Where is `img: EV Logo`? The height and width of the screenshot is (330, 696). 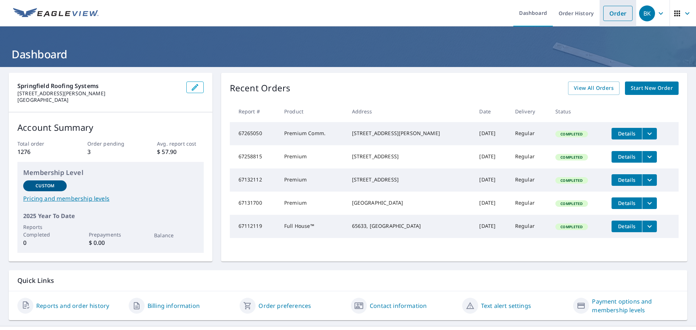 img: EV Logo is located at coordinates (56, 13).